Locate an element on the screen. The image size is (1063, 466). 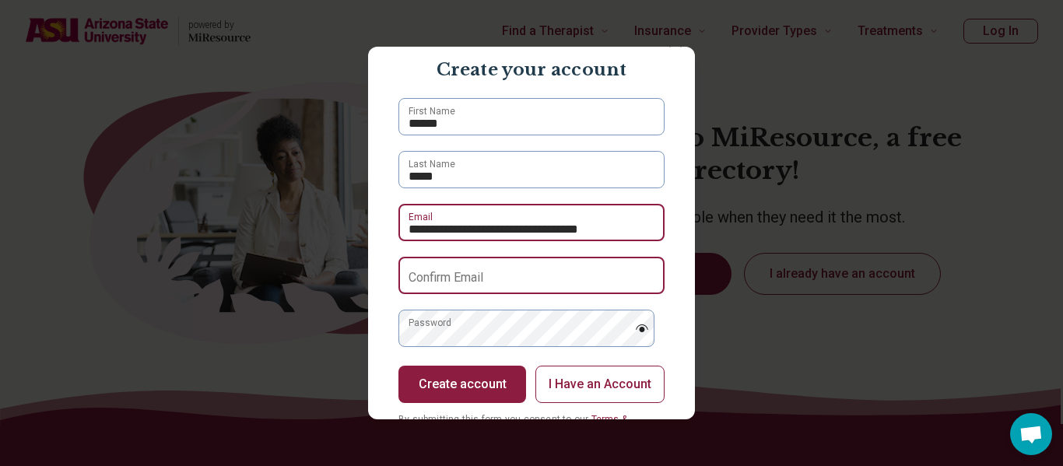
label: Confirm Email is located at coordinates (446, 278).